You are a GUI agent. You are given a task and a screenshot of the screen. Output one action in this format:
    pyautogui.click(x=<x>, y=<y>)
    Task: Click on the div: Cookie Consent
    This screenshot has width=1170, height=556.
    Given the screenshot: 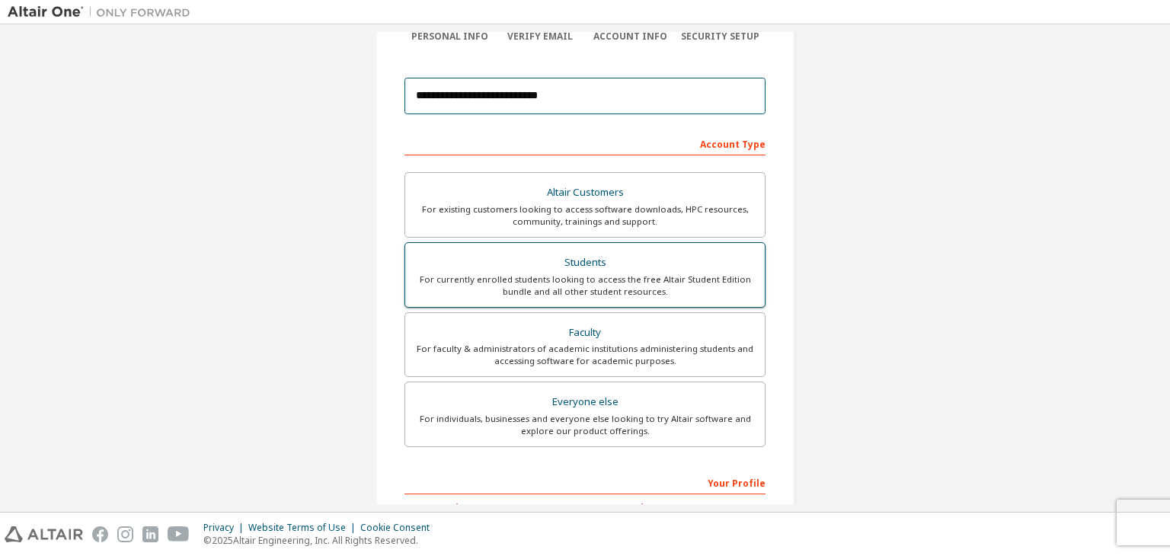 What is the action you would take?
    pyautogui.click(x=399, y=528)
    